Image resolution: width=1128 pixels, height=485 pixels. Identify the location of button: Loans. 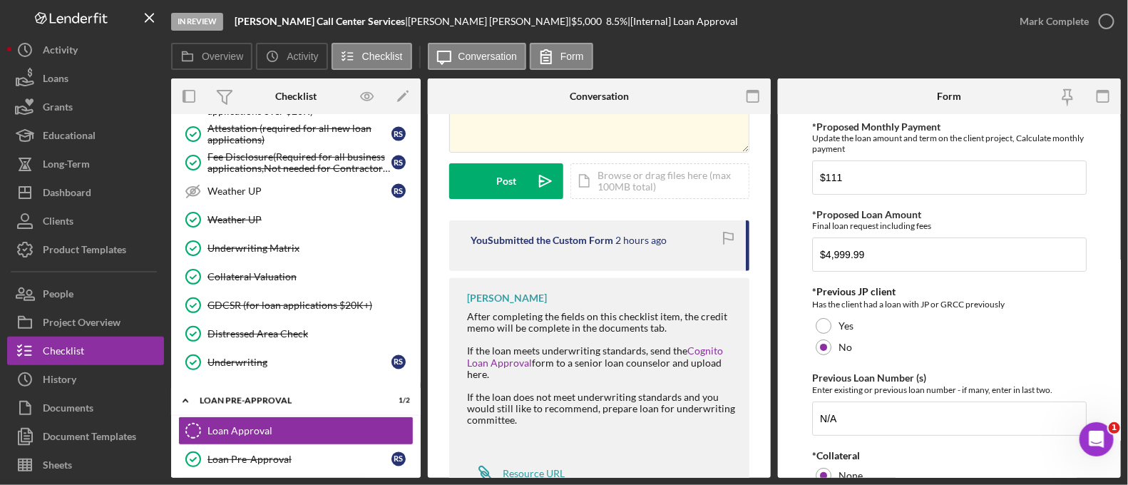
(86, 78).